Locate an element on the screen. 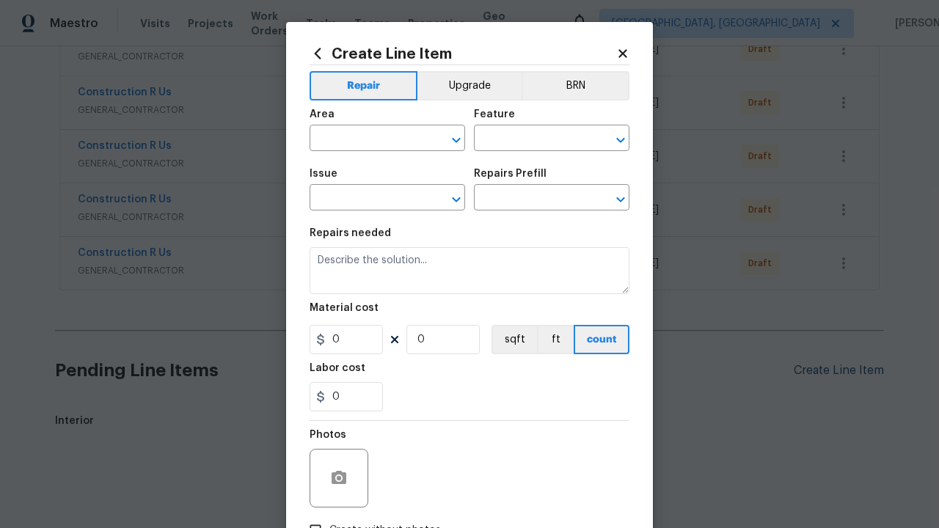 The image size is (939, 528). h5: Repairs needed is located at coordinates (350, 233).